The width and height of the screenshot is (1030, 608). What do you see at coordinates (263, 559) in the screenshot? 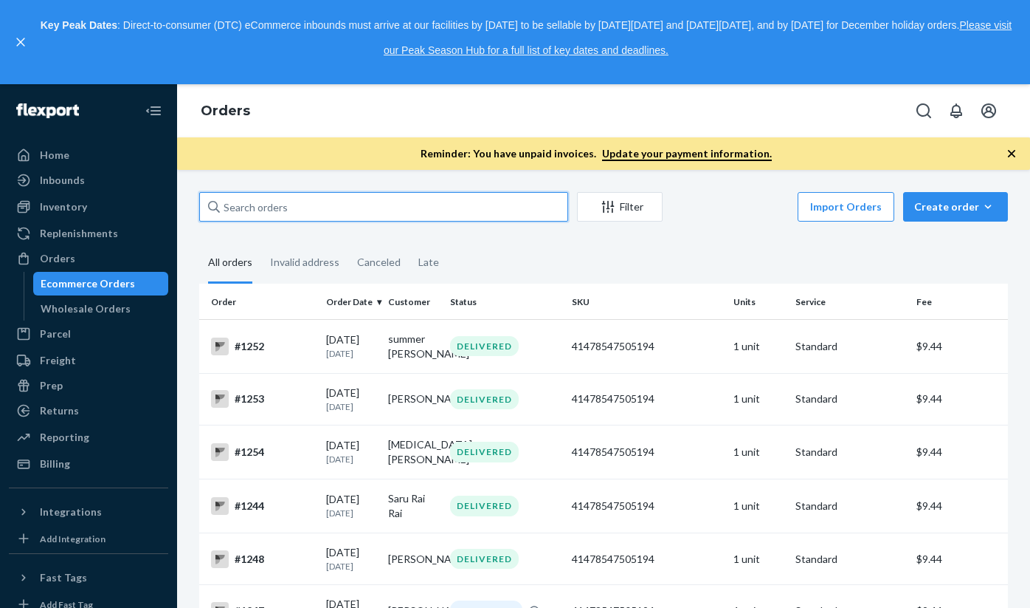
I see `div: #1248` at bounding box center [263, 559].